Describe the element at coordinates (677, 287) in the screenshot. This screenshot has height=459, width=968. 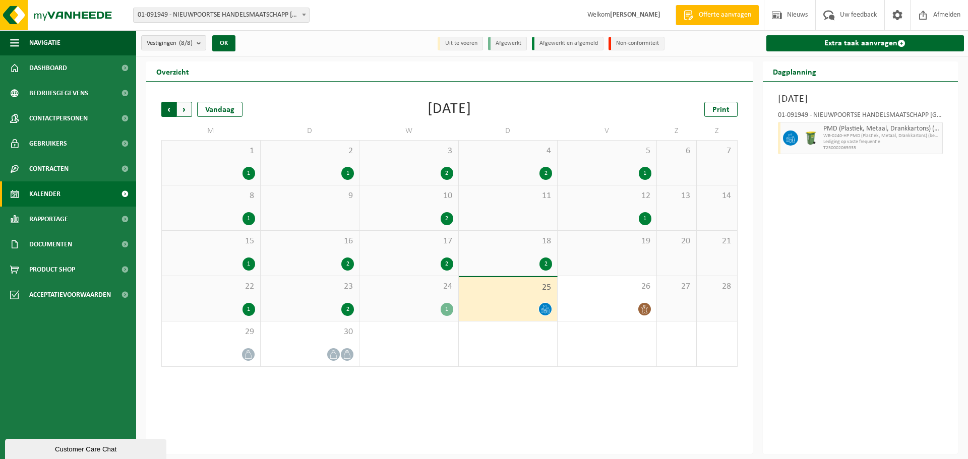
I see `span: 27` at that location.